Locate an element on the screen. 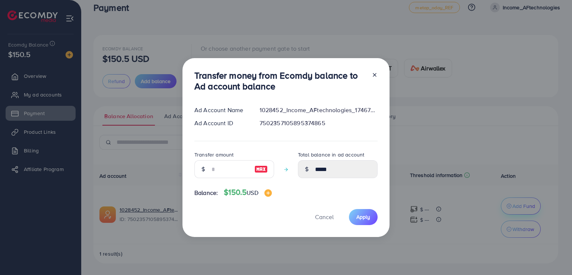 The image size is (572, 275). label: Total balance in ad account is located at coordinates (331, 155).